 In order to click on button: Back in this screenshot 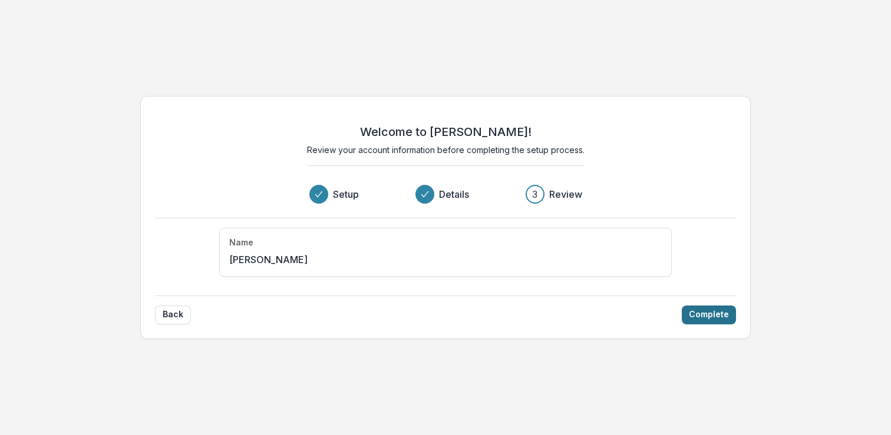, I will do `click(173, 315)`.